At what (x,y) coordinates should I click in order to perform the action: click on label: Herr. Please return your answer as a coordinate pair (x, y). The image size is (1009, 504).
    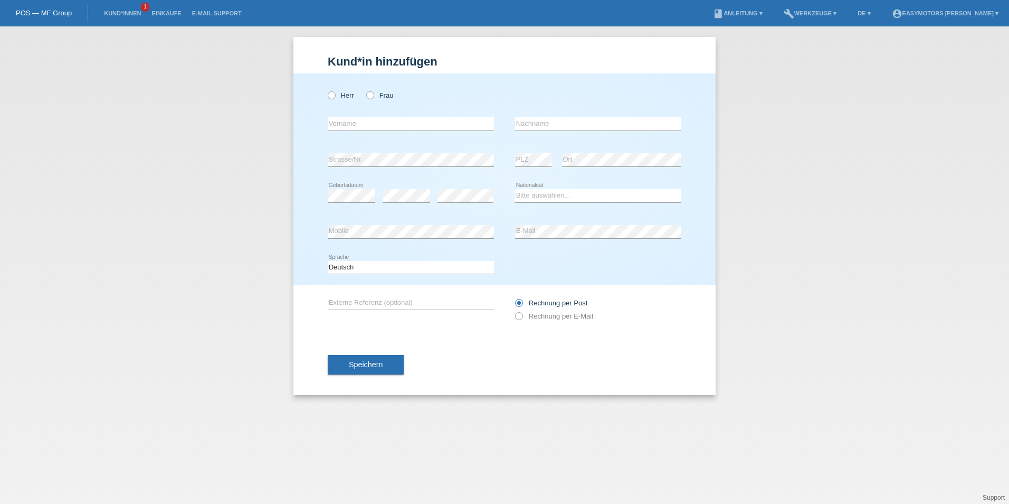
    Looking at the image, I should click on (341, 95).